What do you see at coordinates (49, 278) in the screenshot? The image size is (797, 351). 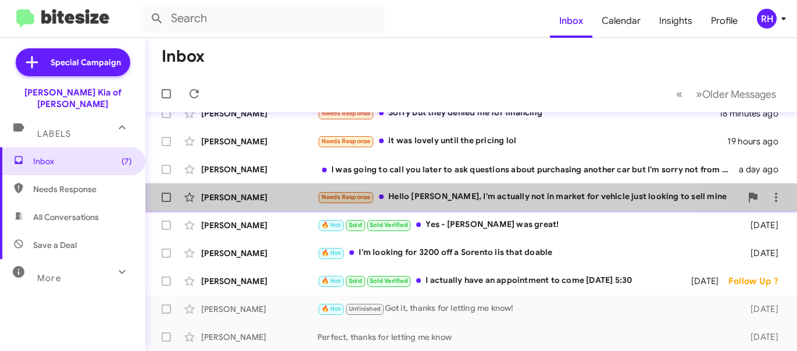 I see `span: More` at bounding box center [49, 278].